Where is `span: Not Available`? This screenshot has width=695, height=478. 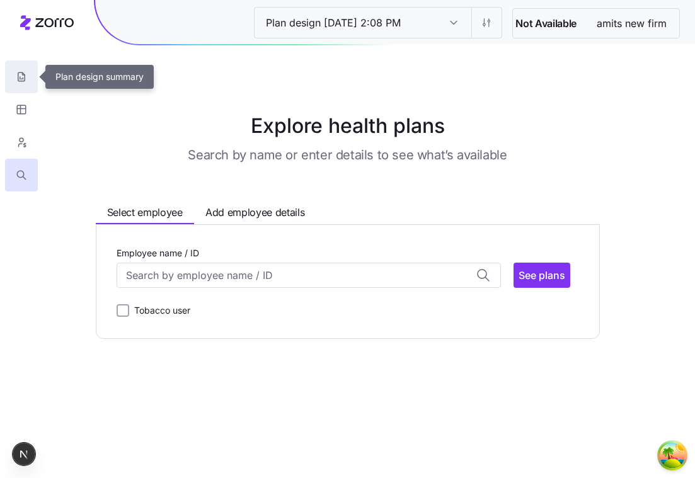
span: Not Available is located at coordinates (546, 23).